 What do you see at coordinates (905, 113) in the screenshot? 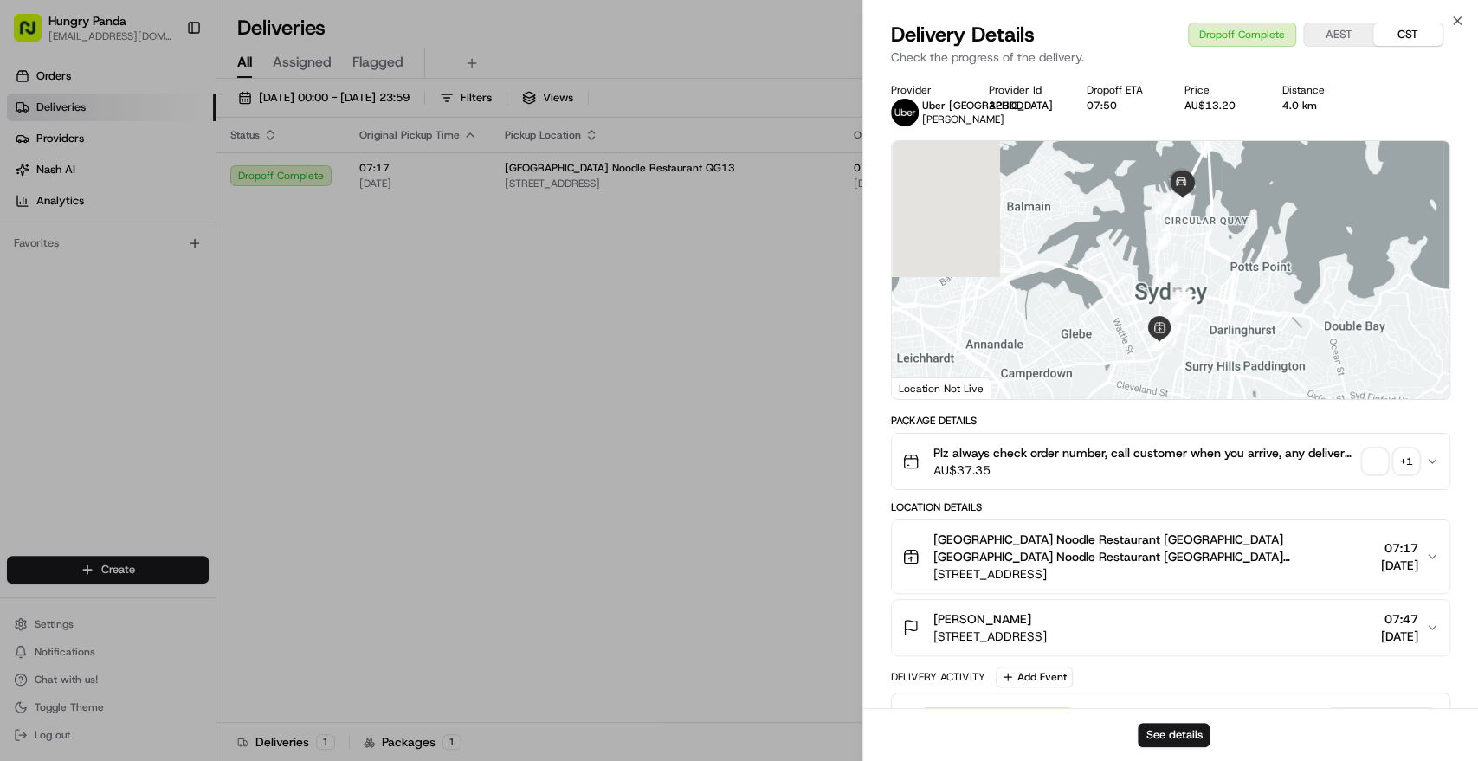
I see `img: uber-new-logo.jpeg` at bounding box center [905, 113].